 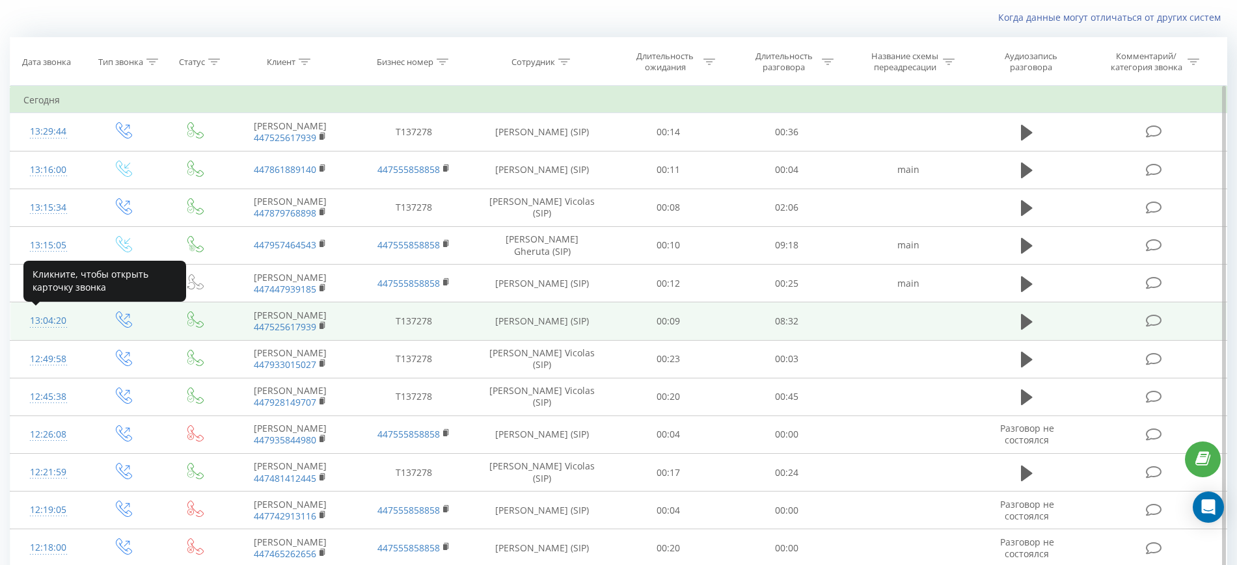 I want to click on div: 12:21:59, so click(x=48, y=472).